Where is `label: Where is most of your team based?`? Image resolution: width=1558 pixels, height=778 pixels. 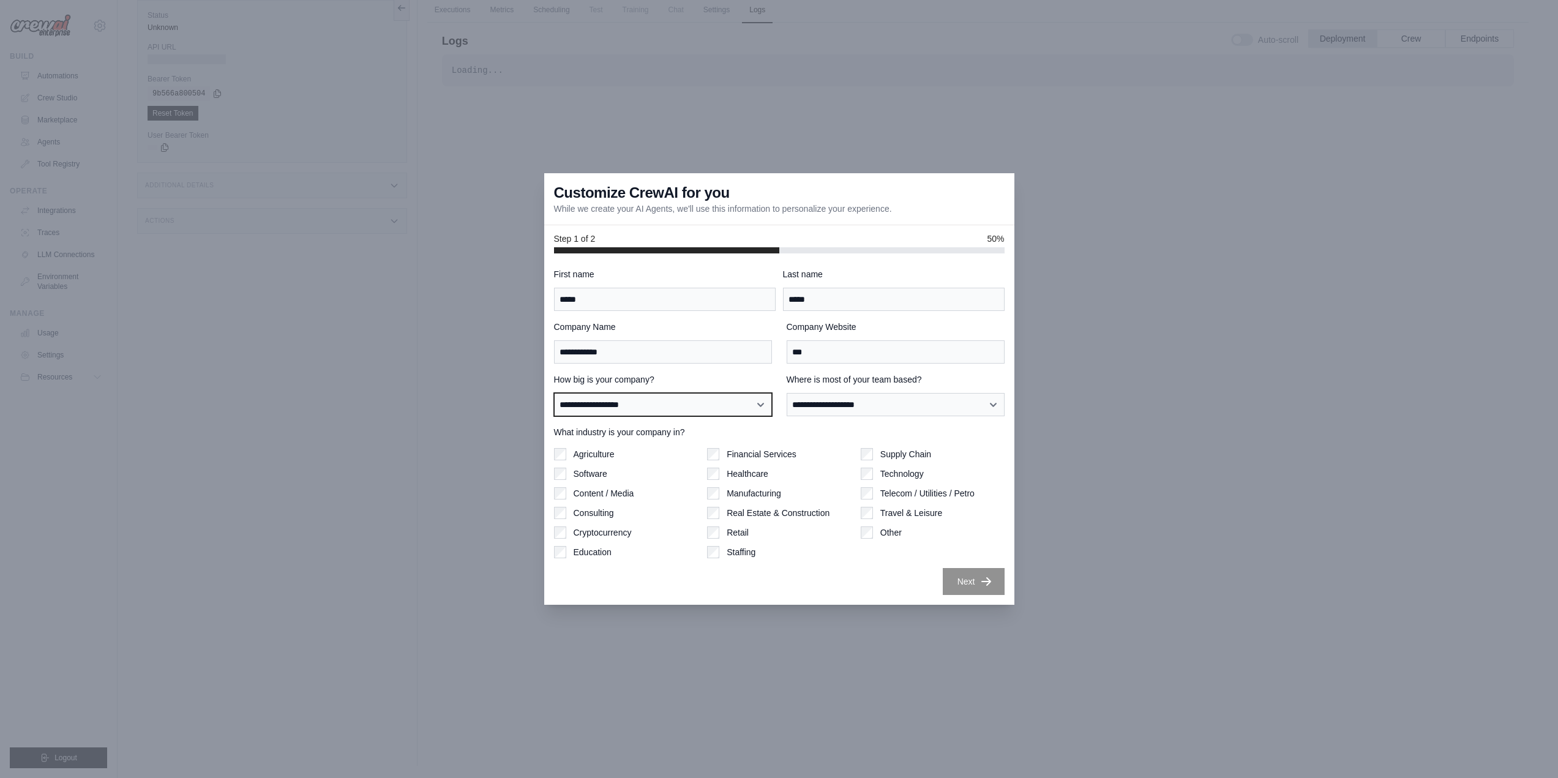
label: Where is most of your team based? is located at coordinates (896, 380).